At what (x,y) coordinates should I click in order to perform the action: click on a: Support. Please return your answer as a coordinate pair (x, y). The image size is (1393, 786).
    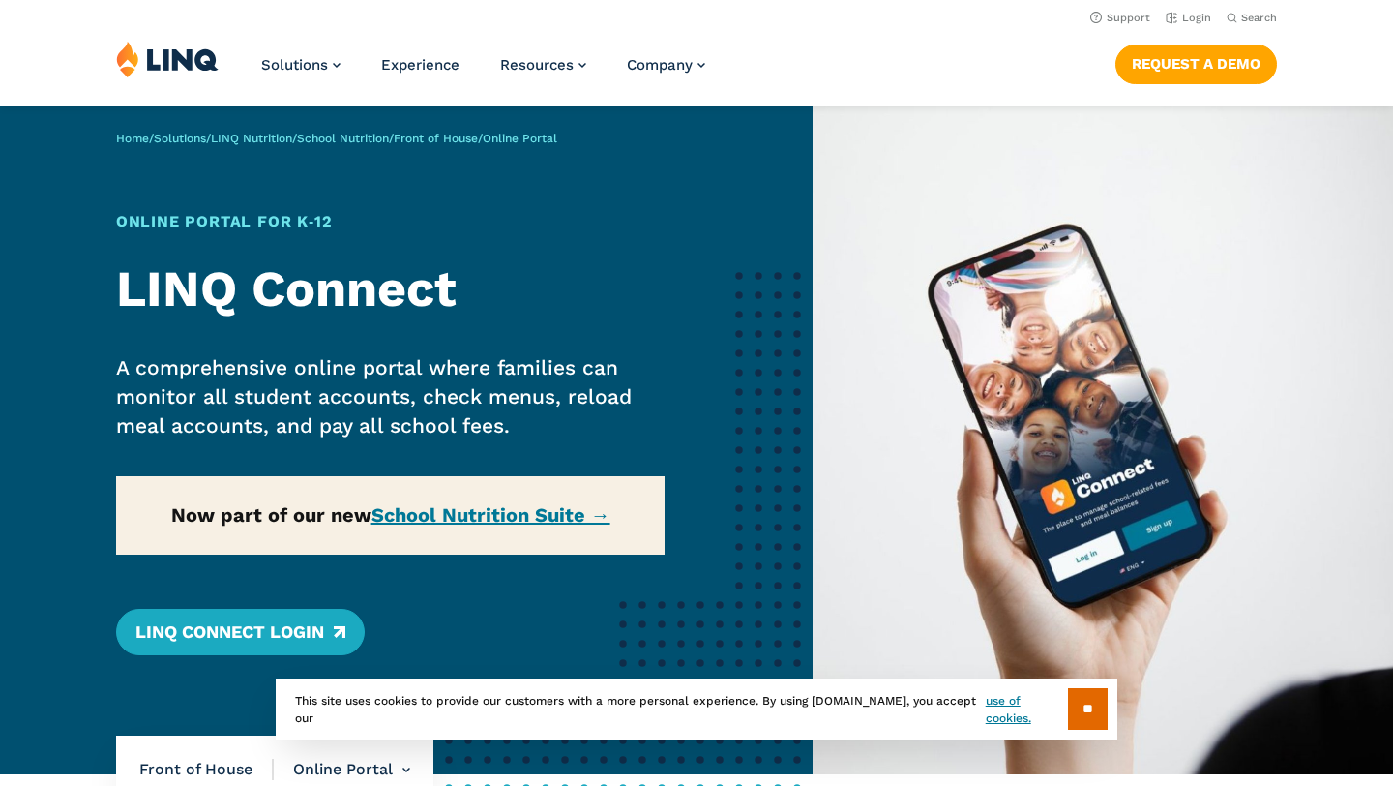
    Looking at the image, I should click on (1121, 17).